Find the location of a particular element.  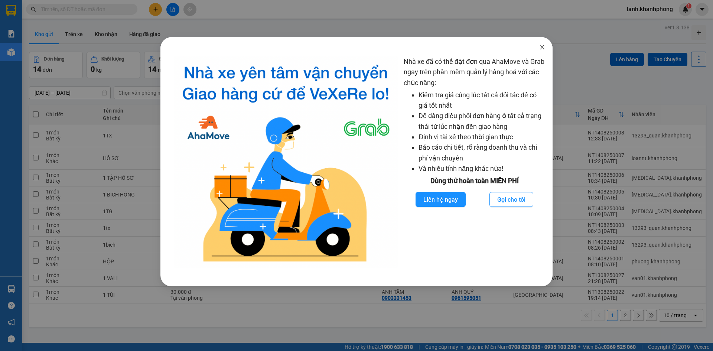

span: Liên hệ ngay is located at coordinates (441, 200).